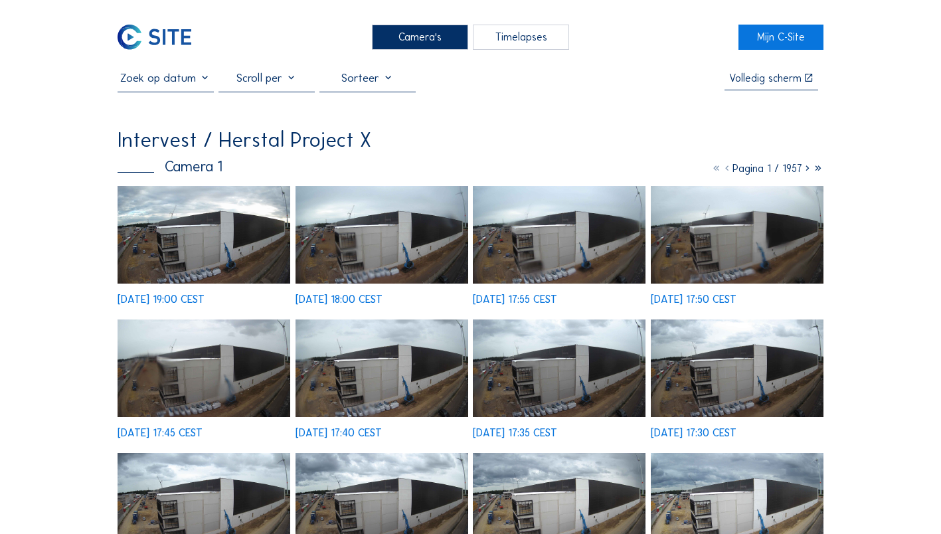 The image size is (941, 534). I want to click on a: C-SITE Logo, so click(160, 37).